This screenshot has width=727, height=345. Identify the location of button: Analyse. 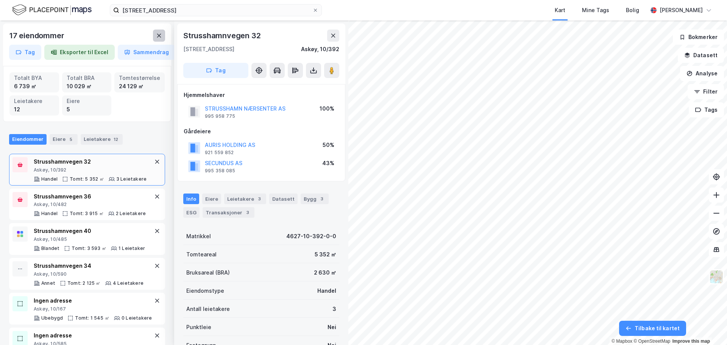
(702, 73).